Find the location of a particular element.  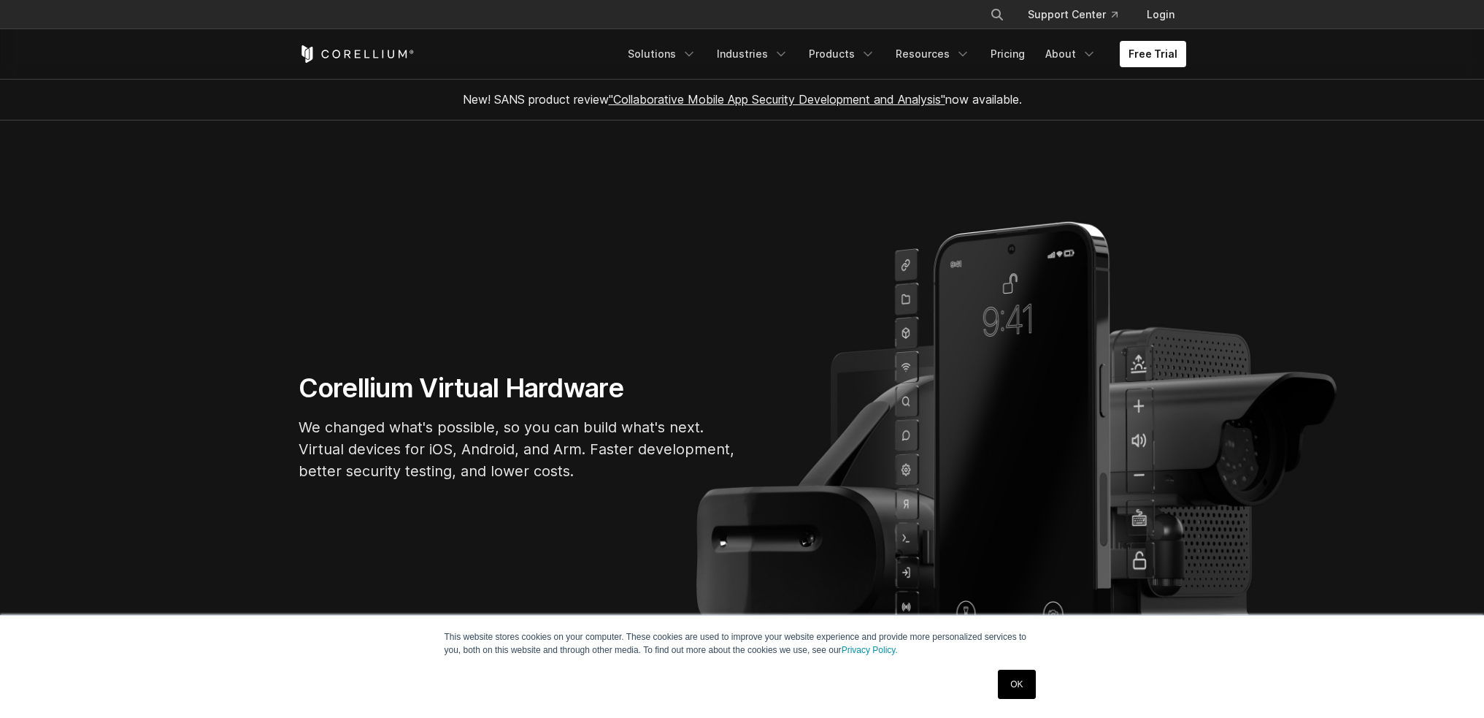

a: Pricing is located at coordinates (1007, 54).